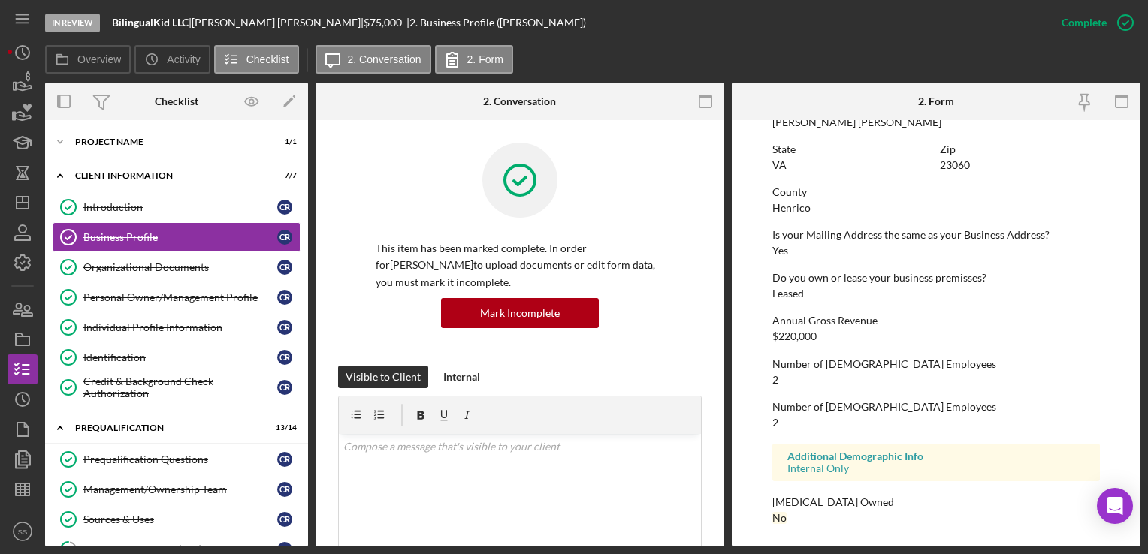  Describe the element at coordinates (177, 298) in the screenshot. I see `a: Personal Owner/Management ProfileCR` at that location.